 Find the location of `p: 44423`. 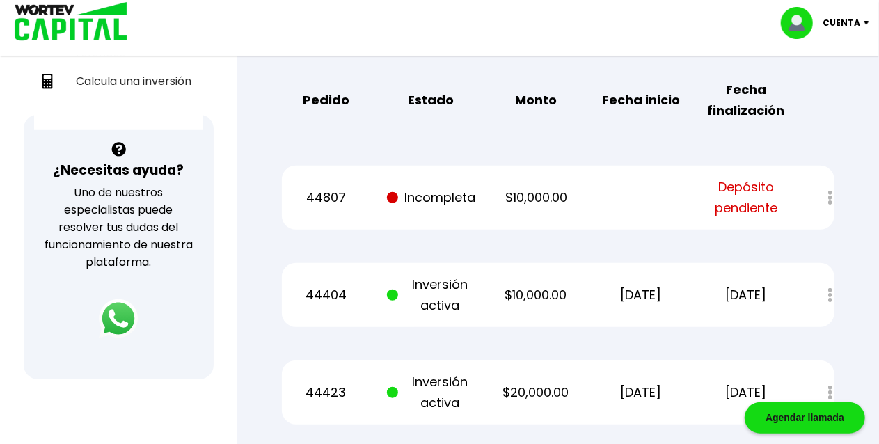

p: 44423 is located at coordinates (326, 393).